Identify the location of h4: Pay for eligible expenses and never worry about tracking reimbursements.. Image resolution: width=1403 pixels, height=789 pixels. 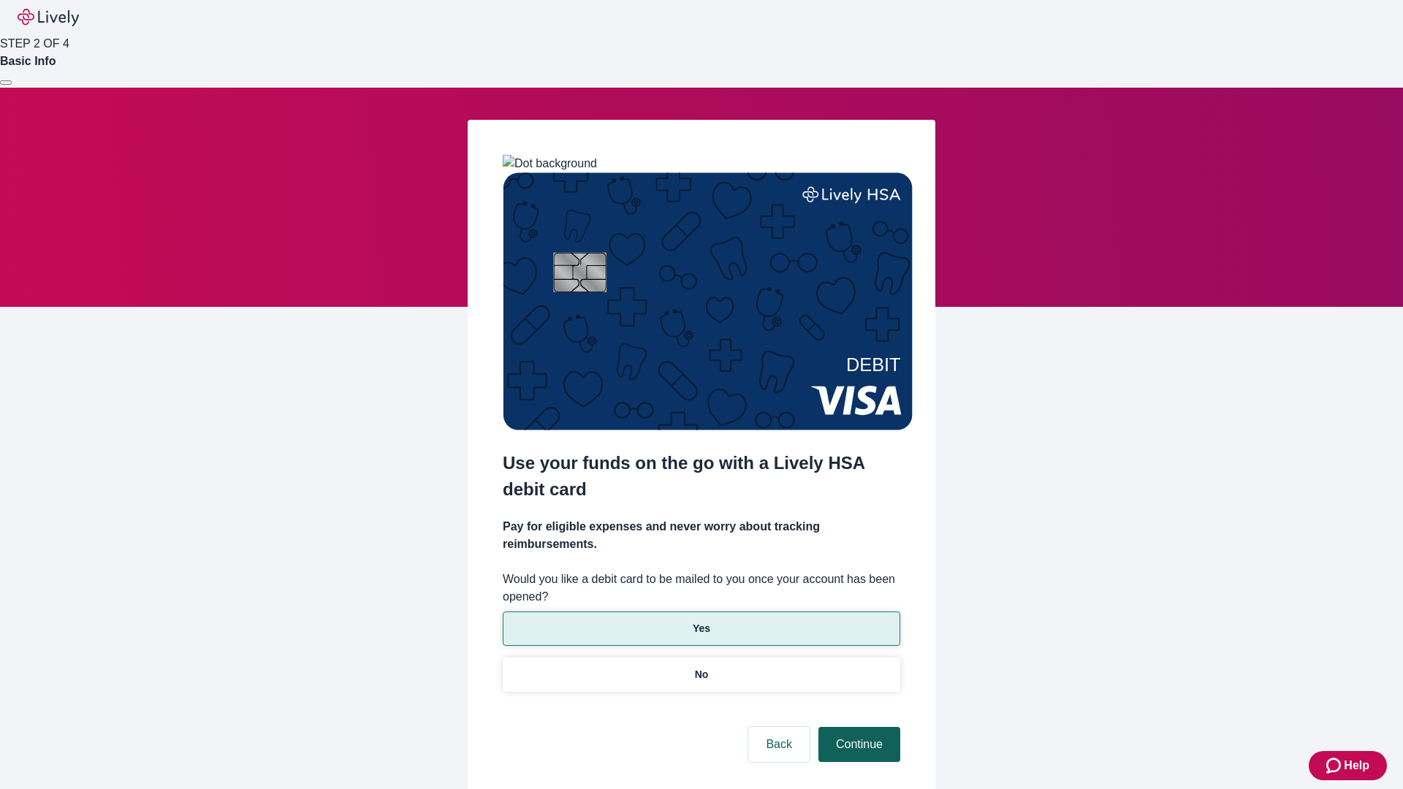
(701, 536).